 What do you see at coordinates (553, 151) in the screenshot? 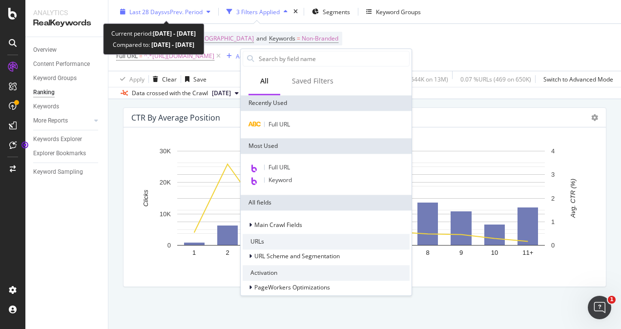
I see `text: 4` at bounding box center [553, 151].